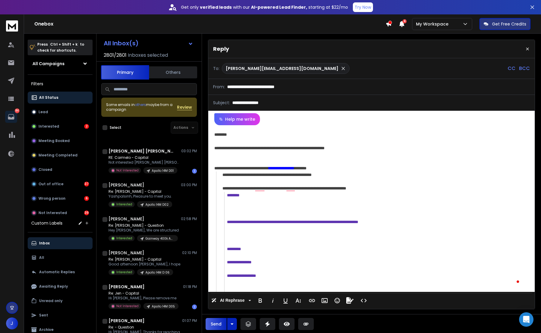  Describe the element at coordinates (237, 119) in the screenshot. I see `button: Help me write` at that location.